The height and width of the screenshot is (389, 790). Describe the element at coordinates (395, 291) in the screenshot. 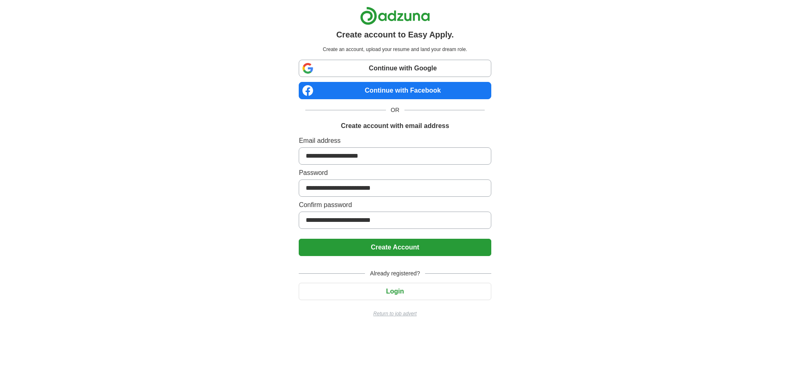

I see `button: Login` at that location.